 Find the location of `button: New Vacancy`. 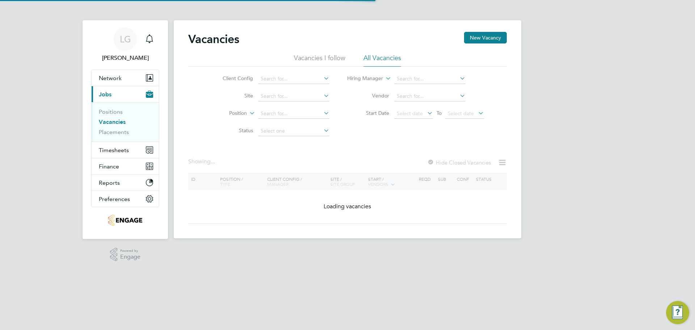

button: New Vacancy is located at coordinates (485, 38).